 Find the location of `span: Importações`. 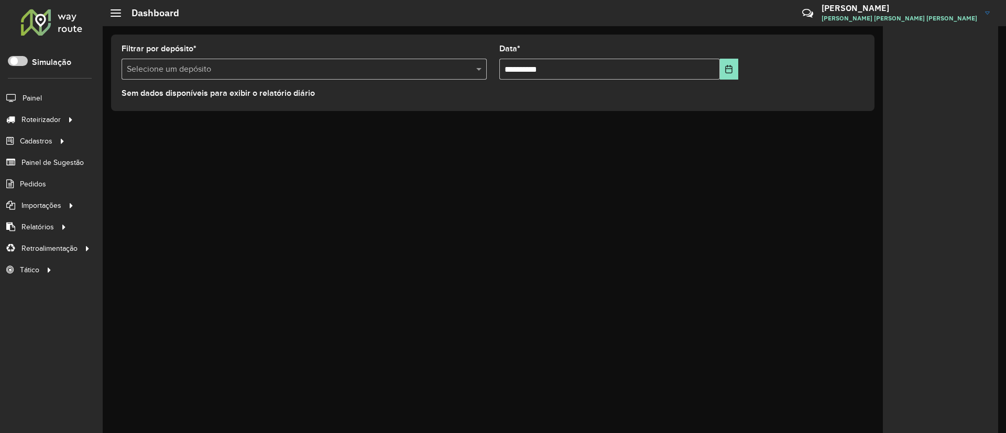

span: Importações is located at coordinates (41, 205).